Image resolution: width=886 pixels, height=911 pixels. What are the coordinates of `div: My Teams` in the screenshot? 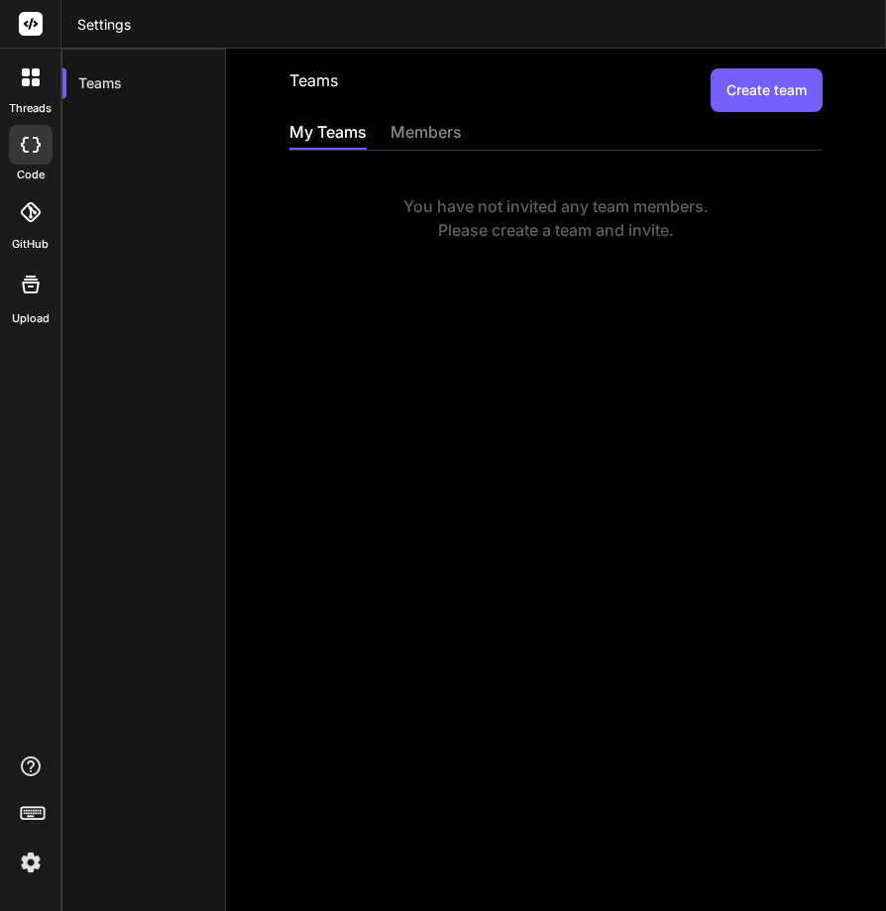 It's located at (328, 134).